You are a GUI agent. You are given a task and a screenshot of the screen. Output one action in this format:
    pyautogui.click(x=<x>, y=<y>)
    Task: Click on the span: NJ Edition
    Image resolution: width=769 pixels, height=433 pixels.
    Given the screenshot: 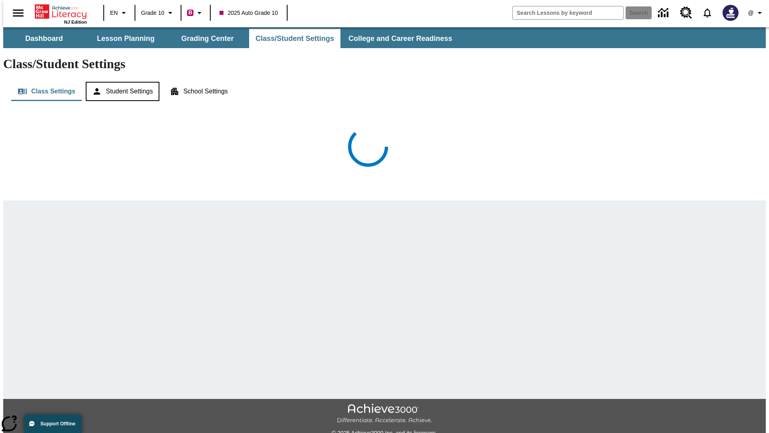 What is the action you would take?
    pyautogui.click(x=75, y=22)
    